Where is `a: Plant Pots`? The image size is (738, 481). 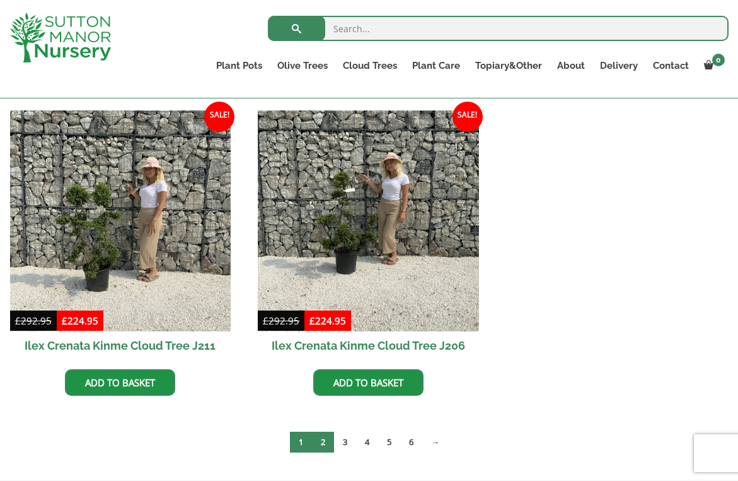
a: Plant Pots is located at coordinates (239, 66).